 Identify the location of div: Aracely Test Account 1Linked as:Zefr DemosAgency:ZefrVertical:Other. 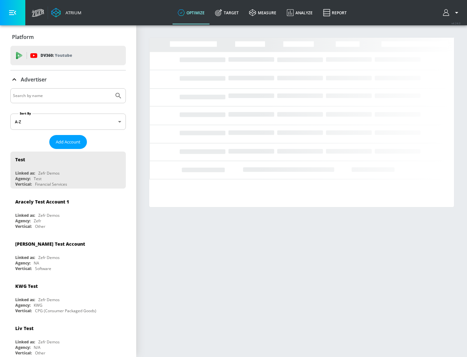
(68, 212).